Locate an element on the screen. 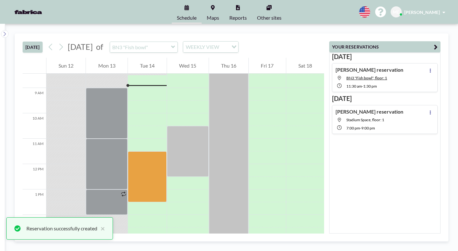 The width and height of the screenshot is (458, 251). img: organization-logo is located at coordinates (28, 12).